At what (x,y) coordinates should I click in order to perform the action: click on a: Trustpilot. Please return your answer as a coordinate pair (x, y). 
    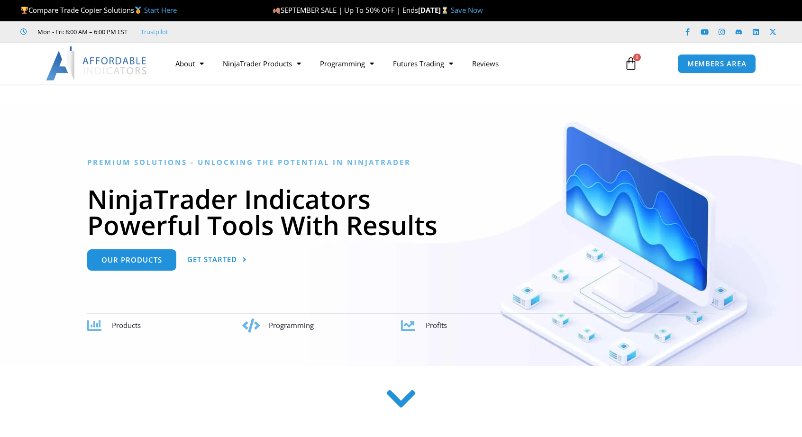
    Looking at the image, I should click on (154, 32).